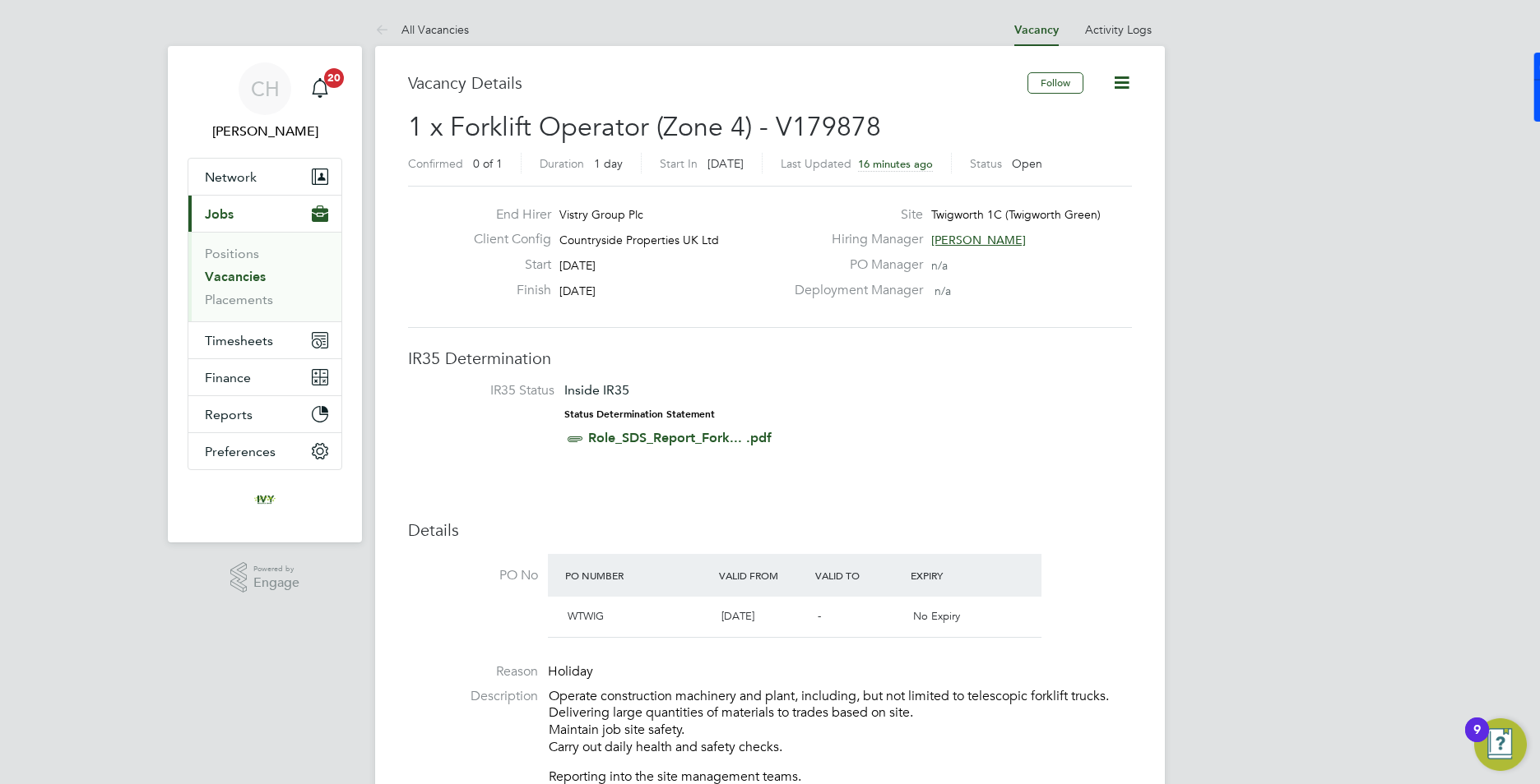 Image resolution: width=1540 pixels, height=784 pixels. Describe the element at coordinates (232, 253) in the screenshot. I see `a: Positions` at that location.